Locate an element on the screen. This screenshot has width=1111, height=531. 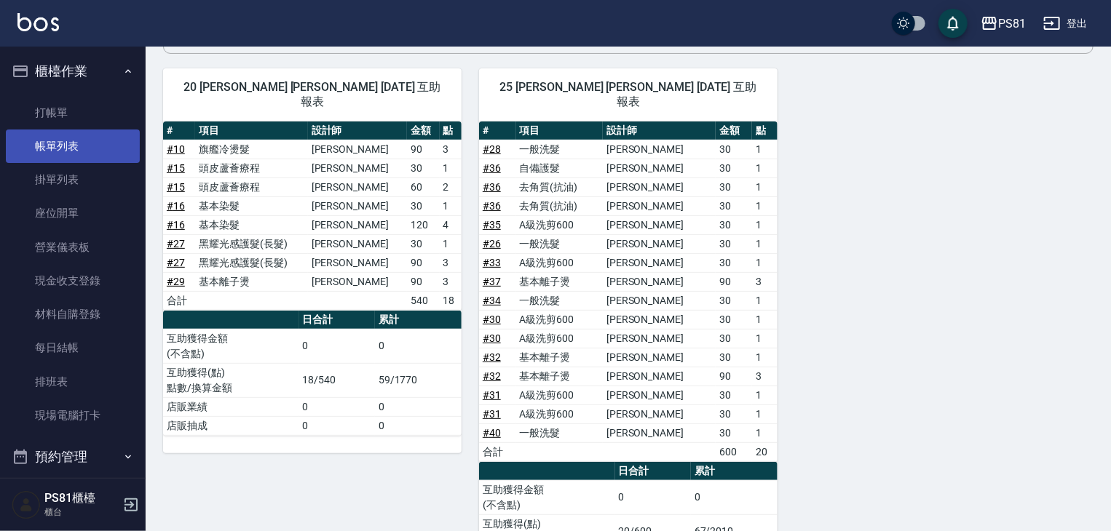
a: #31 is located at coordinates (491, 414).